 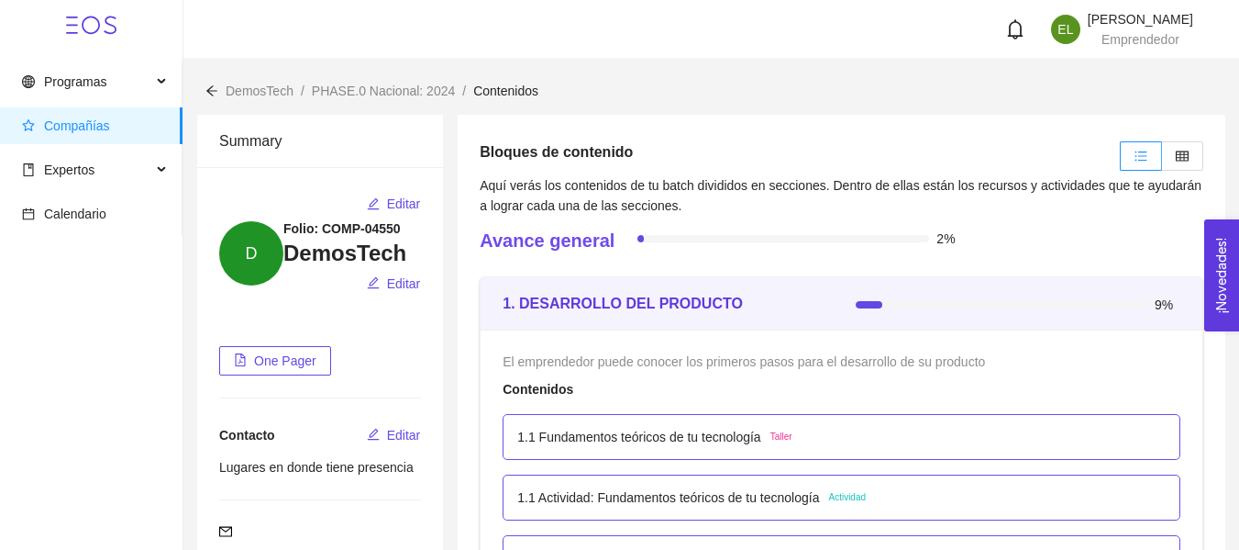 What do you see at coordinates (1140, 39) in the screenshot?
I see `span: Emprendedor` at bounding box center [1140, 39].